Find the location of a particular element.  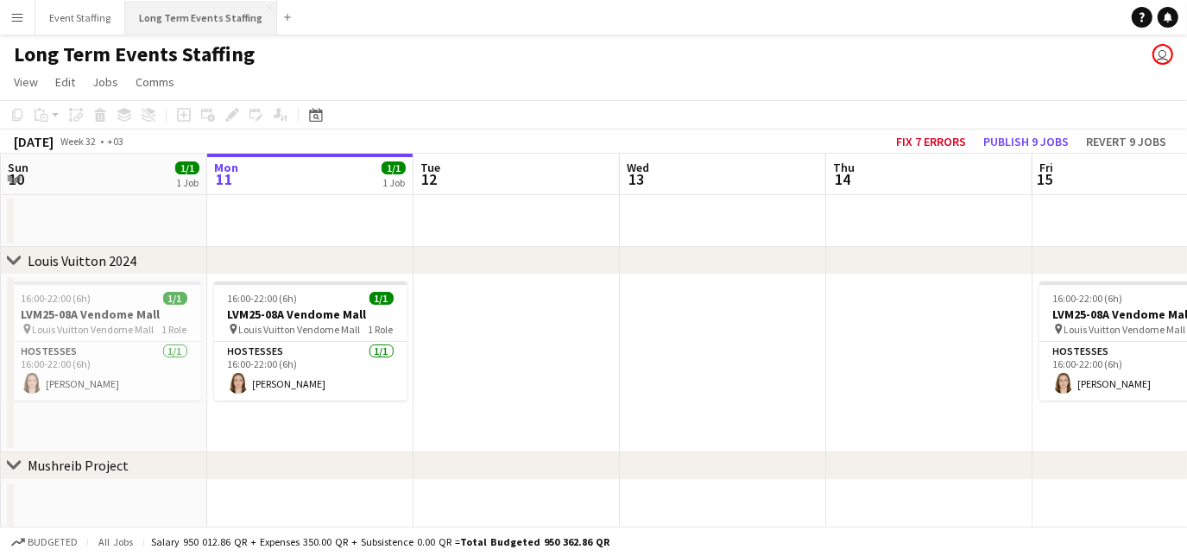

span: 12 is located at coordinates (429, 179).